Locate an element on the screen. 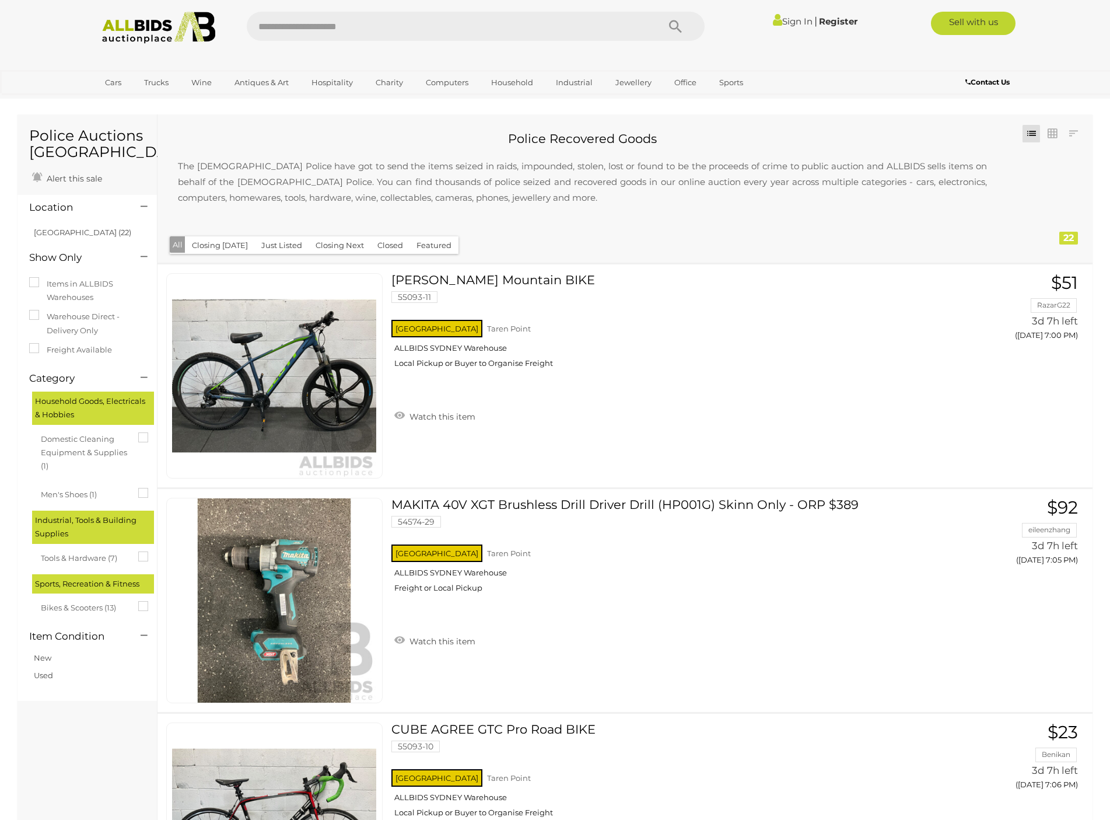 Image resolution: width=1110 pixels, height=820 pixels. a: Household is located at coordinates (512, 82).